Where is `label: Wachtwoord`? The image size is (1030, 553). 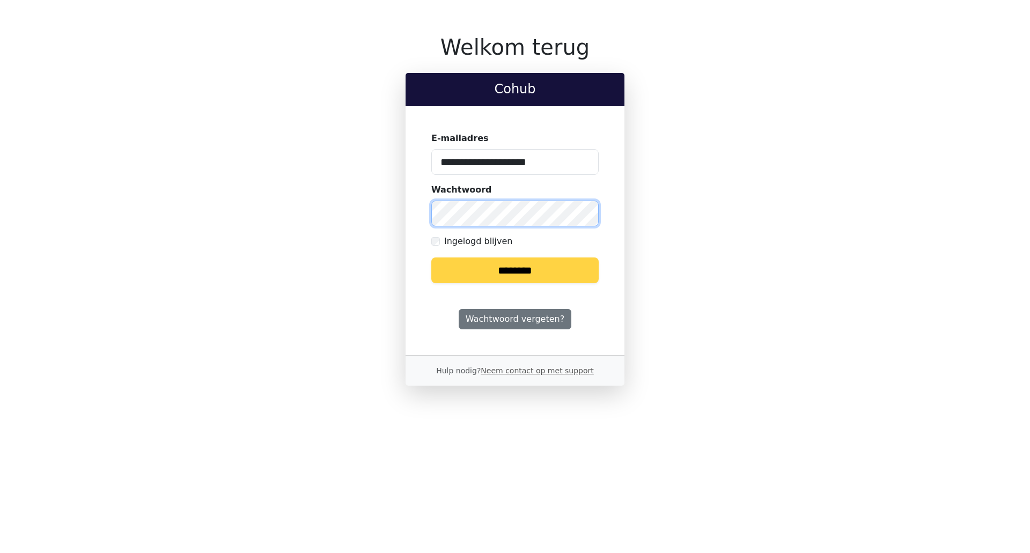 label: Wachtwoord is located at coordinates (461, 190).